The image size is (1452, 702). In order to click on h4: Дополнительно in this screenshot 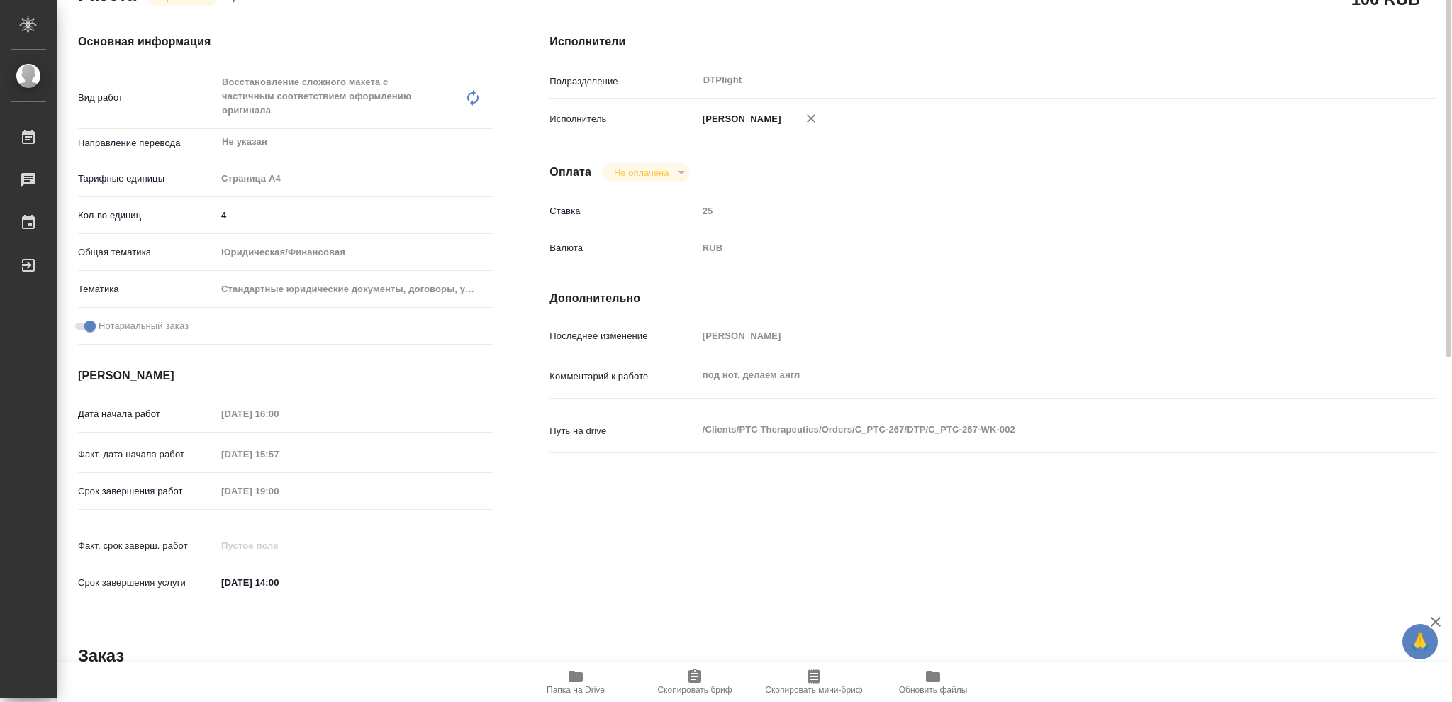, I will do `click(992, 298)`.